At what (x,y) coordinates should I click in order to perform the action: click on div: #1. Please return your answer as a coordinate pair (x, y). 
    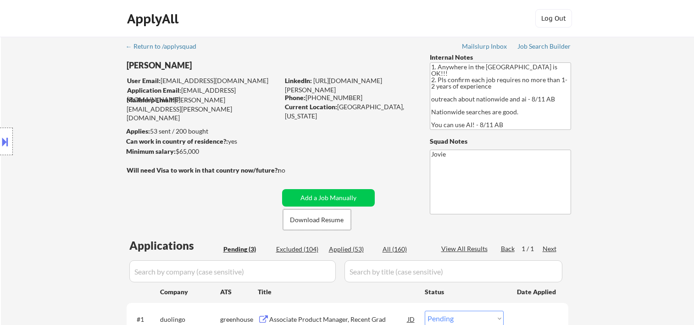
    Looking at the image, I should click on (145, 319).